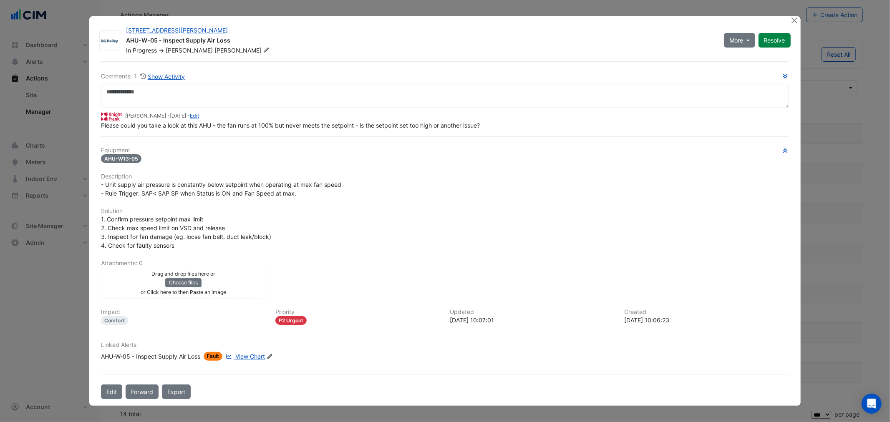 The image size is (890, 422). What do you see at coordinates (111, 392) in the screenshot?
I see `button: Edit` at bounding box center [111, 392].